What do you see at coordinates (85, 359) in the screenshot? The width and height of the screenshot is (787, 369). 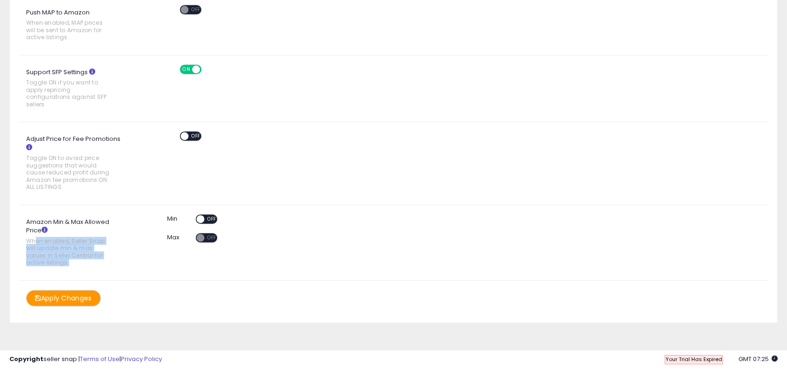 I see `div: seller snap | |` at bounding box center [85, 359].